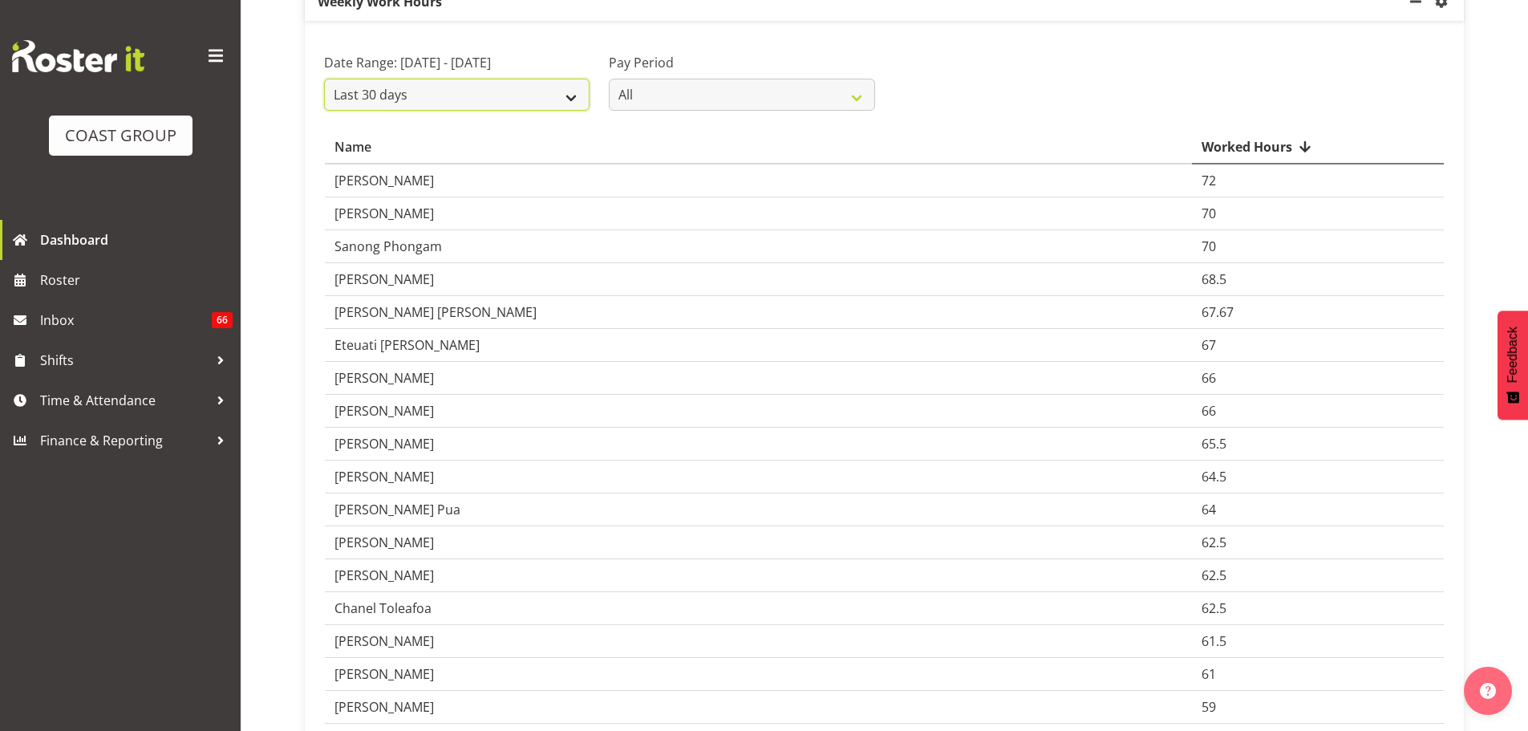  Describe the element at coordinates (1488, 691) in the screenshot. I see `img: help-xxl-2.png` at that location.